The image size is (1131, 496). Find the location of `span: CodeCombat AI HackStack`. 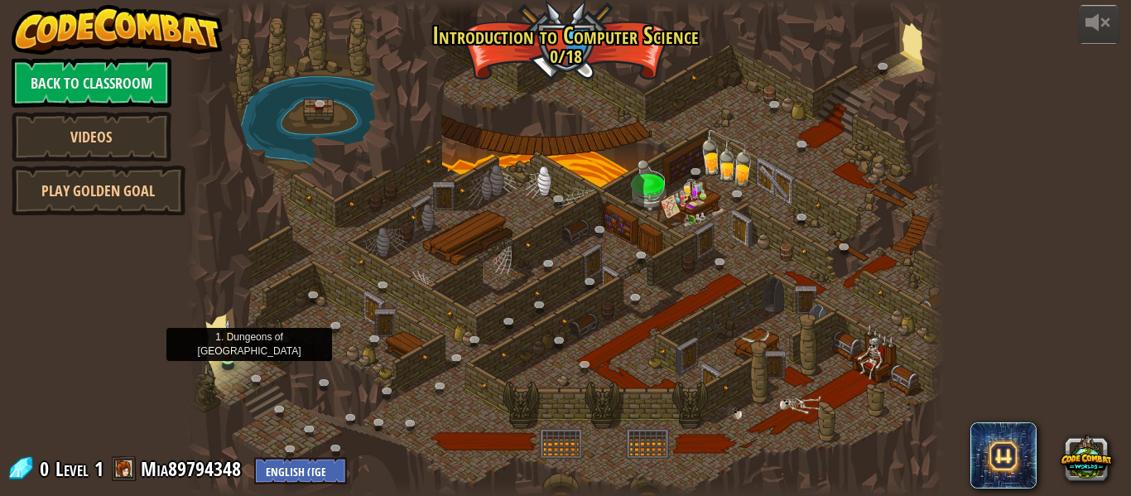

span: CodeCombat AI HackStack is located at coordinates (1003, 455).